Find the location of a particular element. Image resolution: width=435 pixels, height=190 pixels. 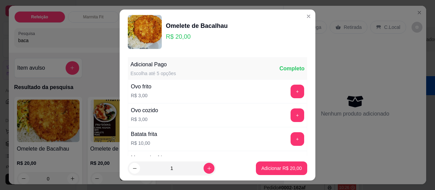

div: Ovo frito is located at coordinates (141, 87).